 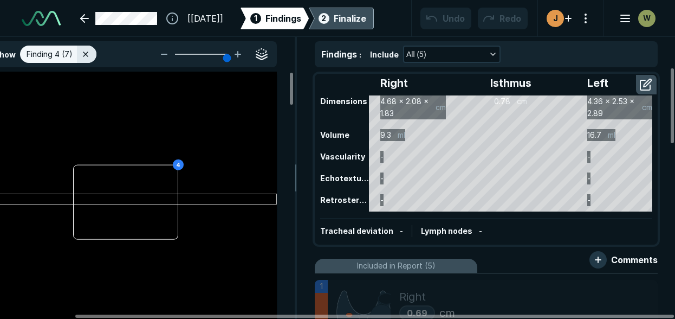 What do you see at coordinates (446, 18) in the screenshot?
I see `button: Undo` at bounding box center [446, 18].